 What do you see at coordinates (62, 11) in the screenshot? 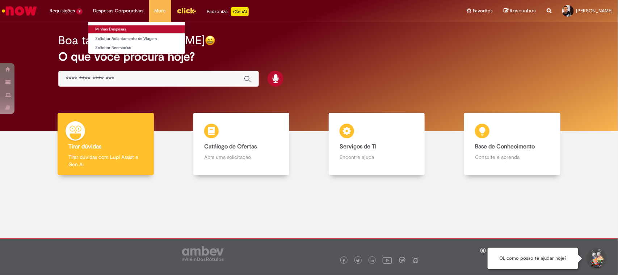
I see `span: Requisições` at bounding box center [62, 11].